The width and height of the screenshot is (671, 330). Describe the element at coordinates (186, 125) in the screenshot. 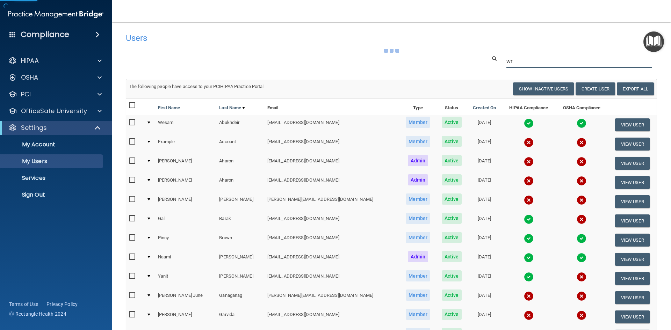

I see `td: Wesam` at that location.